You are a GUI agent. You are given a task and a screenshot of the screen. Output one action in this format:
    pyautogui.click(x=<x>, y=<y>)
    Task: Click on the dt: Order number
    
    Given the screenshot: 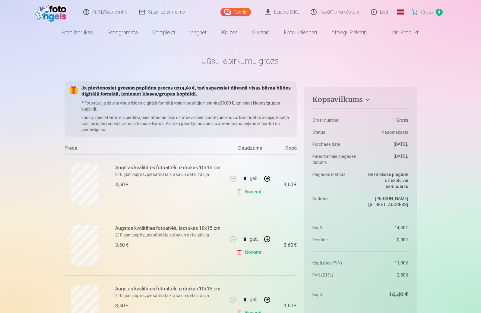 What is the action you would take?
    pyautogui.click(x=335, y=120)
    